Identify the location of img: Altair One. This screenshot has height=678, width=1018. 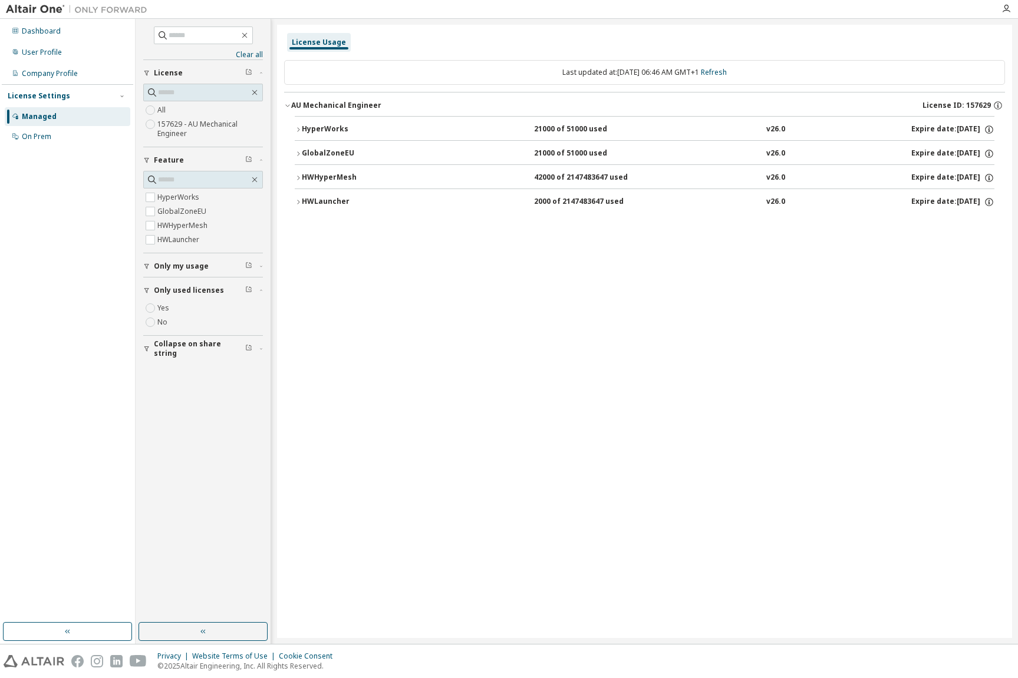
(80, 9).